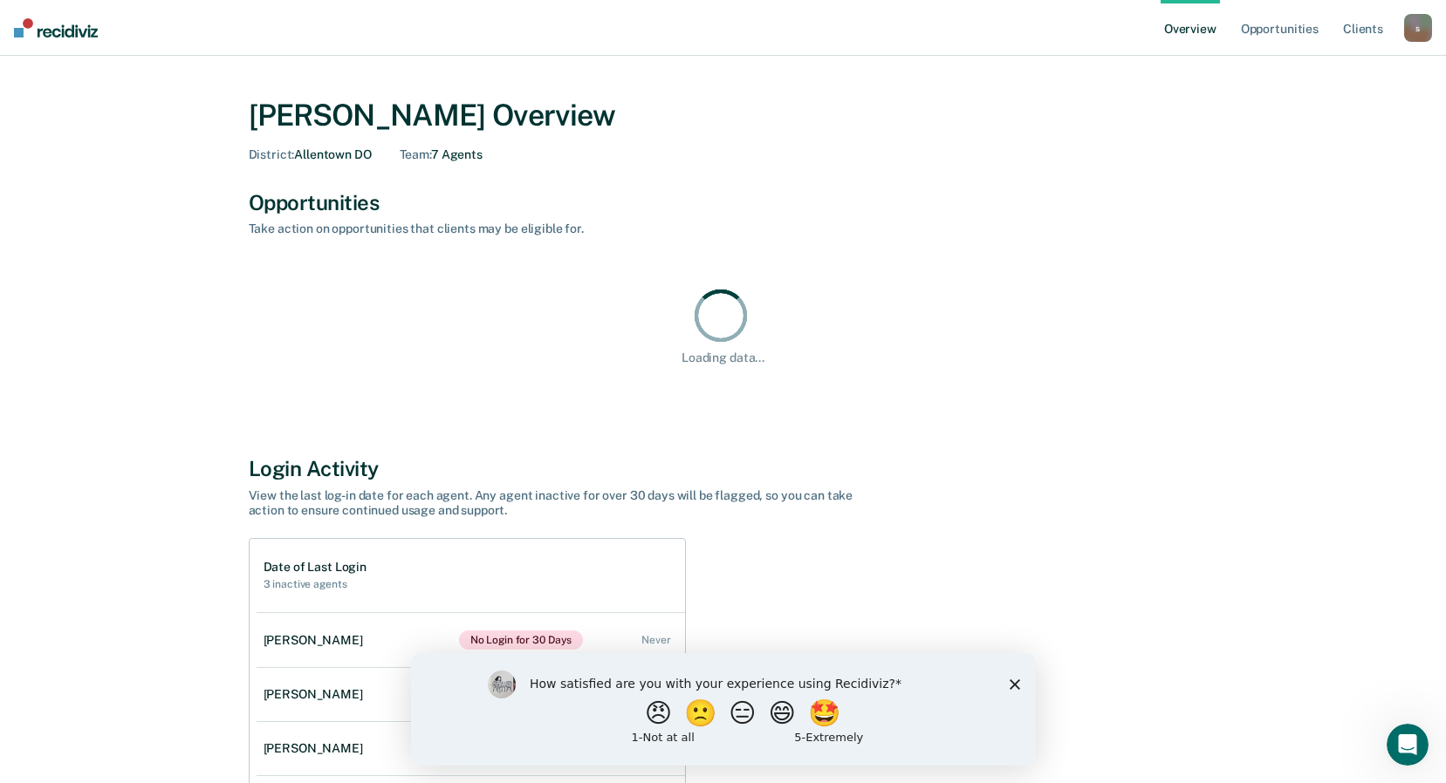 Image resolution: width=1446 pixels, height=783 pixels. I want to click on img: Profile image for Kim, so click(91, 31).